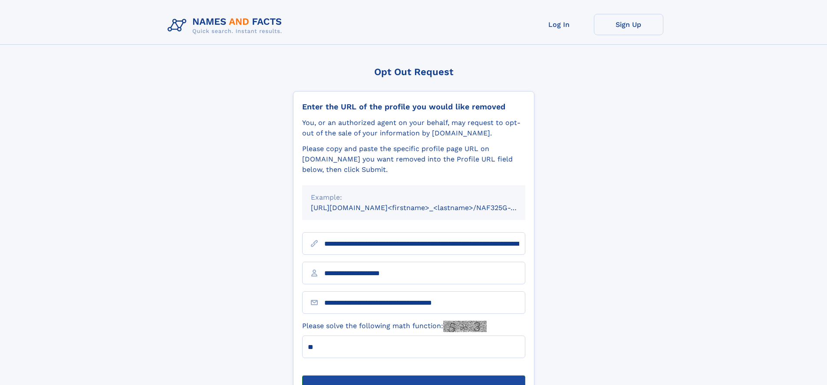 The image size is (827, 385). I want to click on a: Sign Up, so click(629, 24).